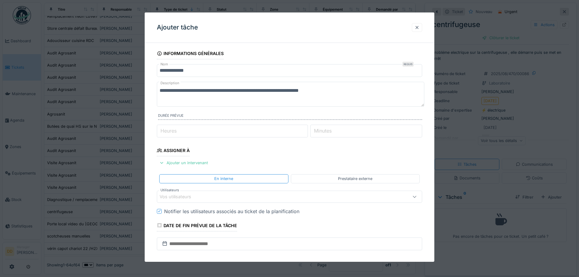  What do you see at coordinates (175, 265) in the screenshot?
I see `div: Formulaires` at bounding box center [175, 265].